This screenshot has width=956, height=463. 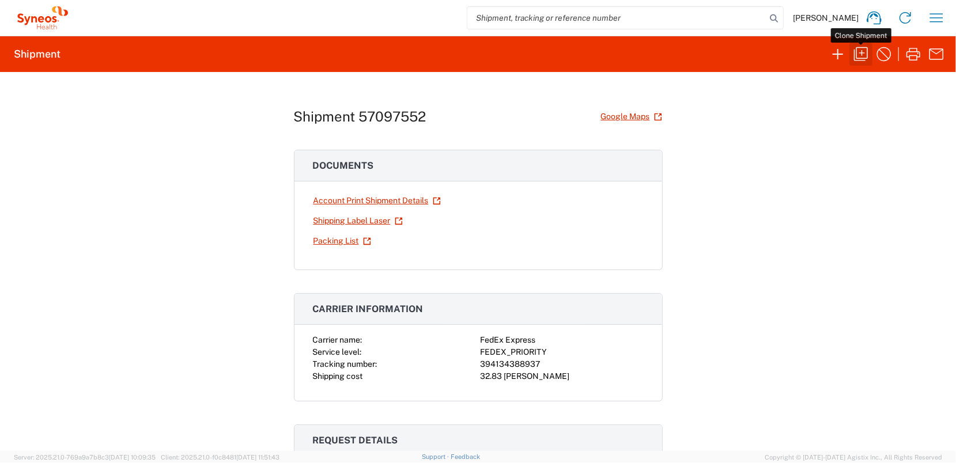 What do you see at coordinates (368, 309) in the screenshot?
I see `span: Carrier information` at bounding box center [368, 309].